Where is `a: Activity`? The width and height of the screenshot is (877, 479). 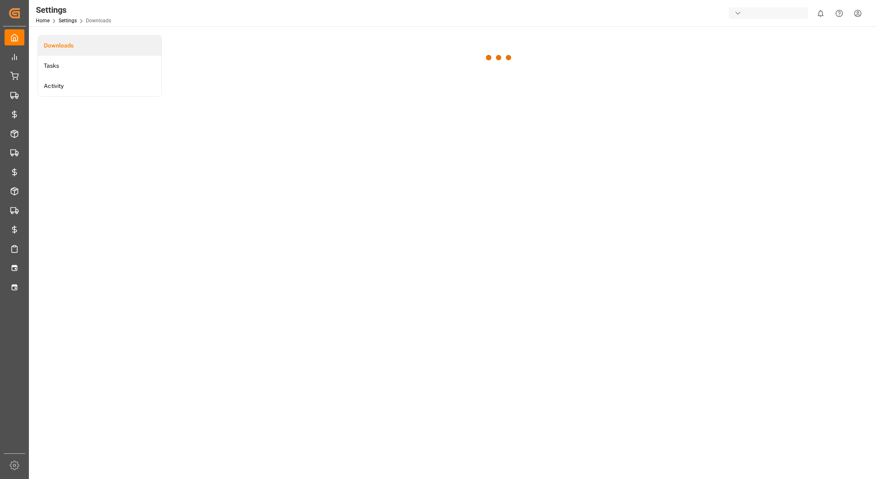
a: Activity is located at coordinates (100, 86).